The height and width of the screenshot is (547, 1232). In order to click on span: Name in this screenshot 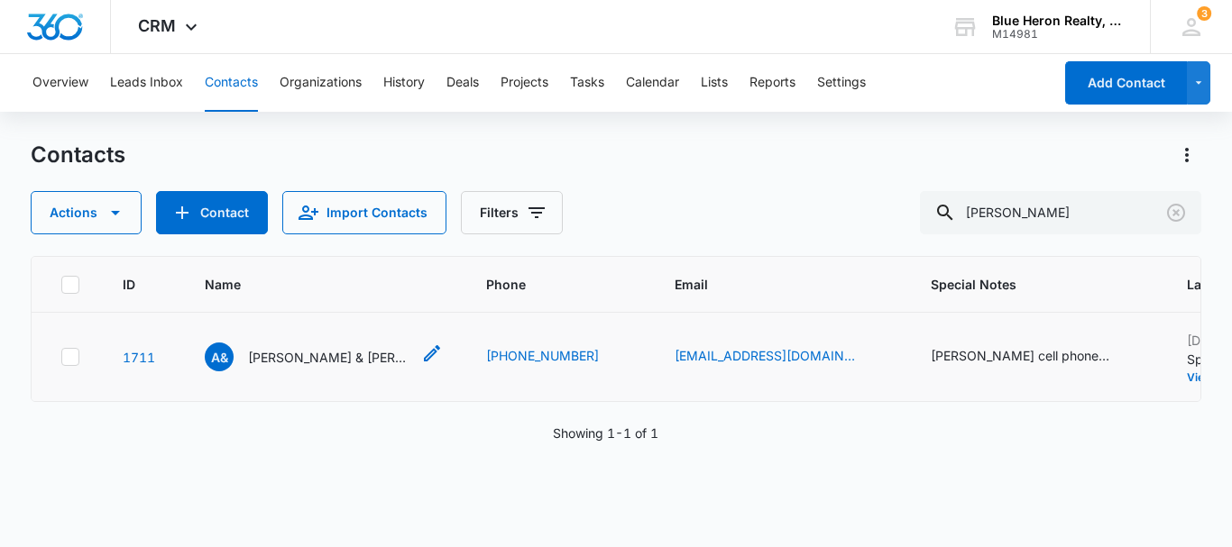, I will do `click(310, 284)`.